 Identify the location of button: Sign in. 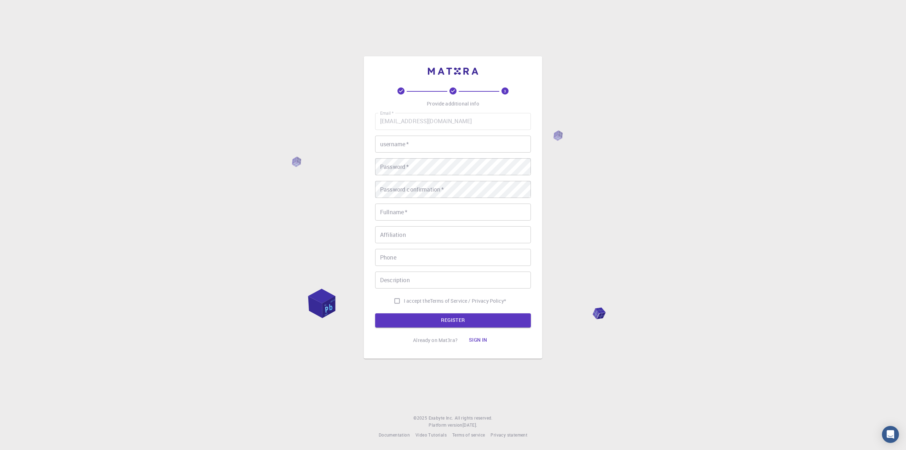
(478, 340).